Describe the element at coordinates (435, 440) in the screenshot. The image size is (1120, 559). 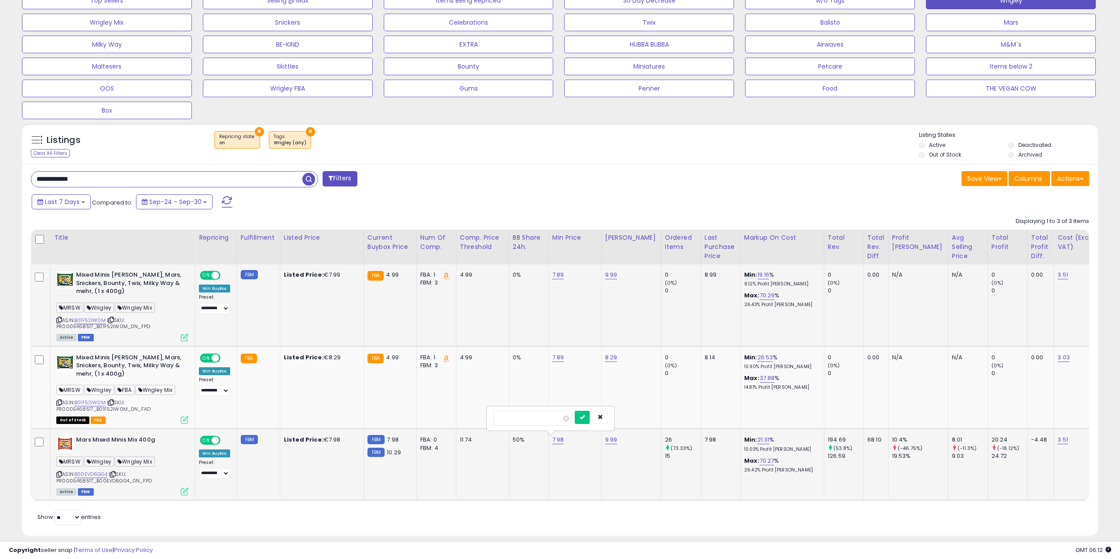
I see `div: FBA: 0` at that location.